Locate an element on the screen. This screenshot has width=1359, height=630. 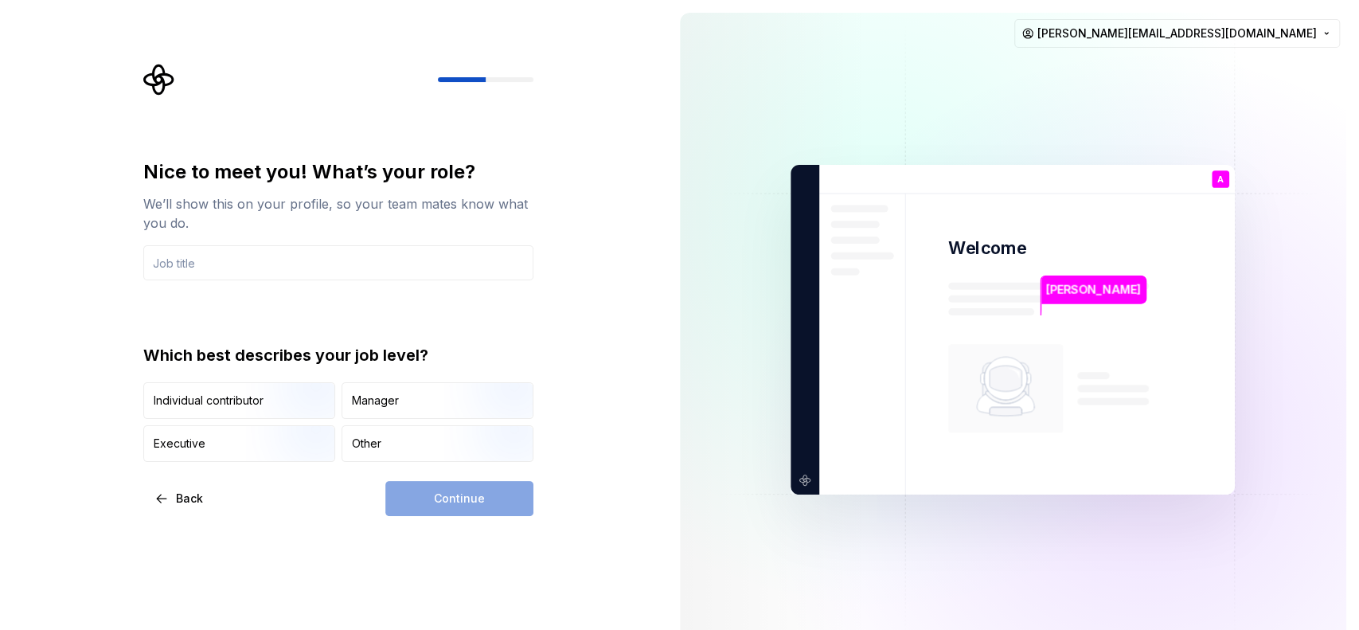
div: Nice to meet you! What’s your role? is located at coordinates (338, 172).